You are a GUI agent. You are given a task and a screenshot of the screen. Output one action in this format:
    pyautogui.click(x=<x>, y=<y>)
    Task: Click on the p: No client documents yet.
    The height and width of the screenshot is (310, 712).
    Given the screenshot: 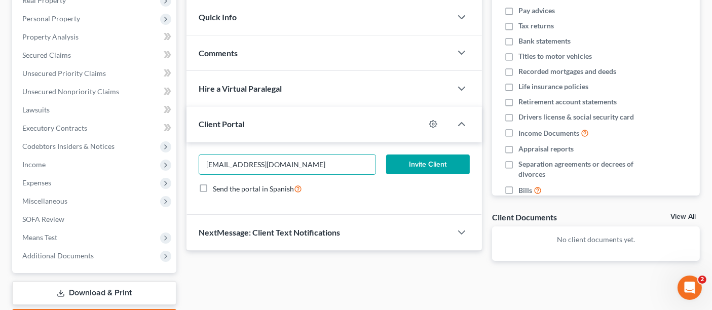 What is the action you would take?
    pyautogui.click(x=596, y=240)
    